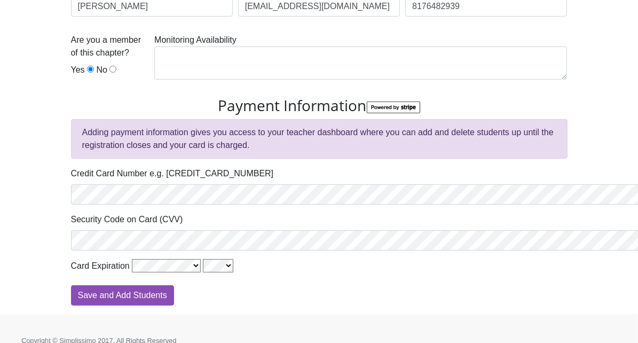 This screenshot has height=343, width=638. What do you see at coordinates (122, 295) in the screenshot?
I see `input: Save and Add Students` at bounding box center [122, 295].